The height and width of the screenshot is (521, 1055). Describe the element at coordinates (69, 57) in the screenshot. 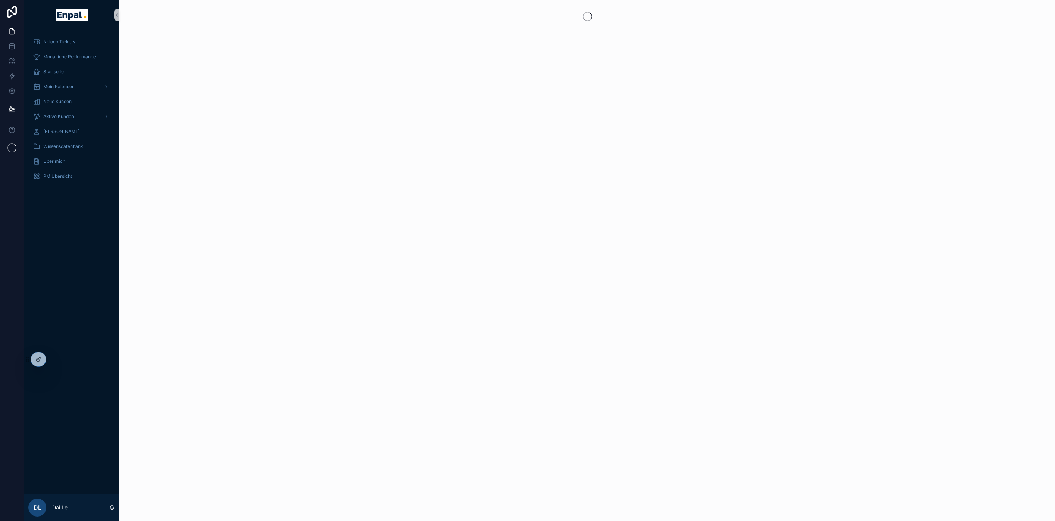

I see `span: Monatliche Performance` at that location.